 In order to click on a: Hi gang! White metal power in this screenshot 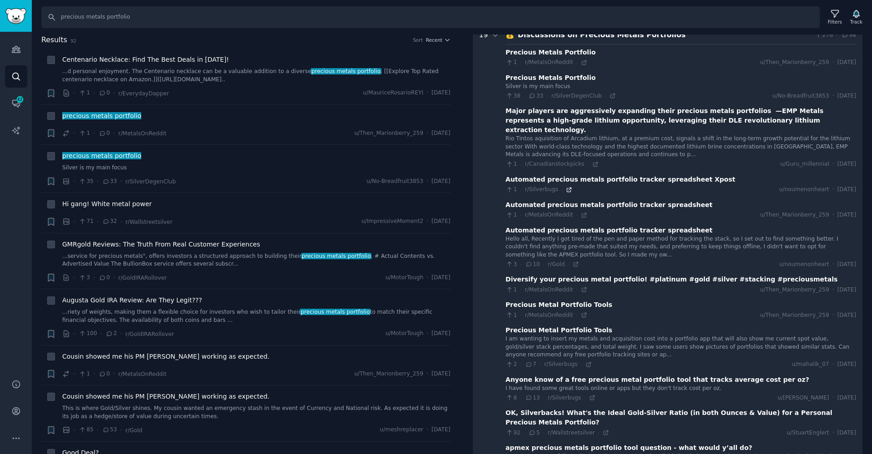, I will do `click(107, 204)`.